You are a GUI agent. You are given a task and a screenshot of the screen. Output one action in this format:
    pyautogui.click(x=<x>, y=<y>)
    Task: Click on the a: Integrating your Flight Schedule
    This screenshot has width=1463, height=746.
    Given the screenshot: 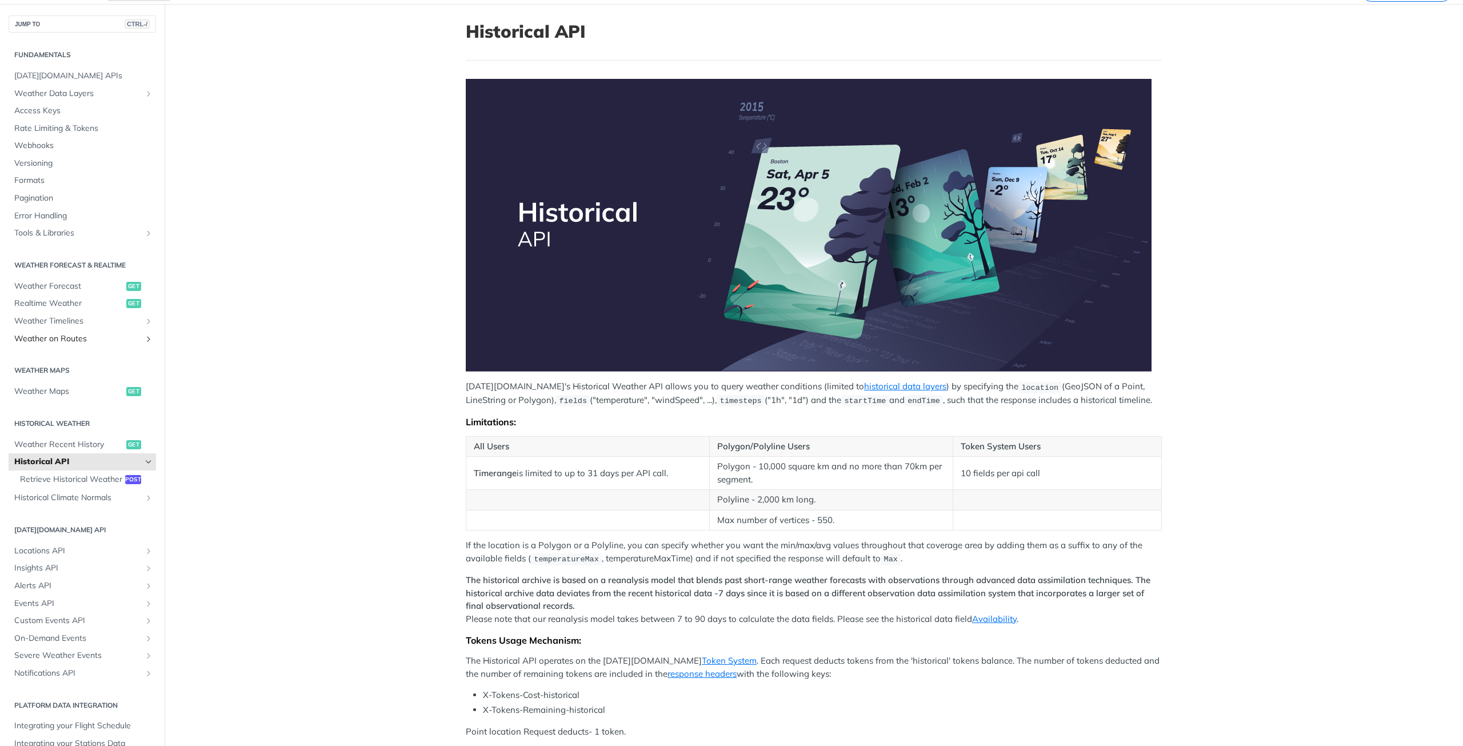 What is the action you would take?
    pyautogui.click(x=82, y=726)
    